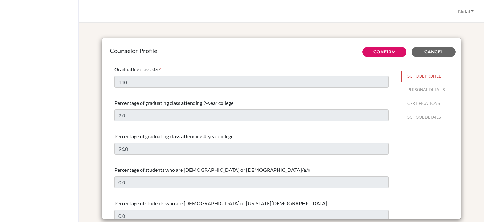 This screenshot has width=484, height=222. I want to click on button: Nidal, so click(466, 11).